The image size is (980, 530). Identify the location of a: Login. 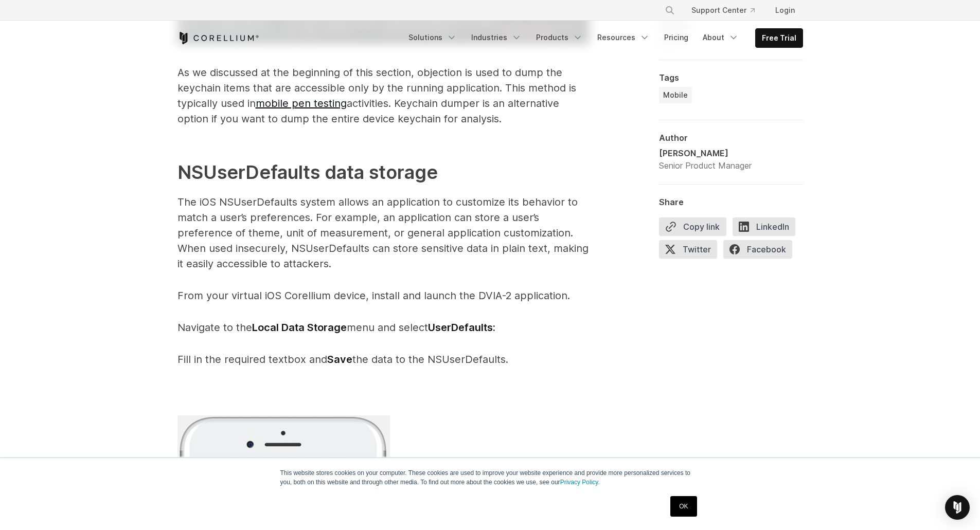
(785, 10).